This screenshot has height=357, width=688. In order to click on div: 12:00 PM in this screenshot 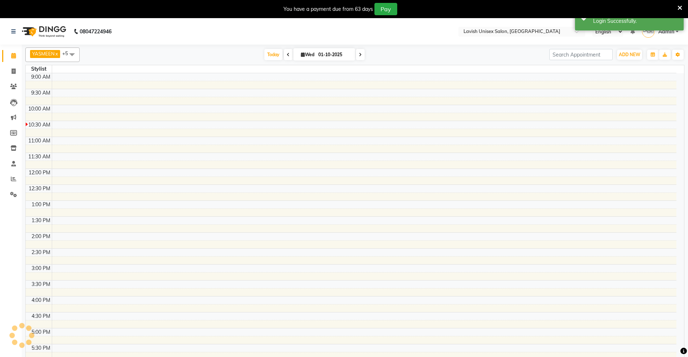, I will do `click(39, 172)`.